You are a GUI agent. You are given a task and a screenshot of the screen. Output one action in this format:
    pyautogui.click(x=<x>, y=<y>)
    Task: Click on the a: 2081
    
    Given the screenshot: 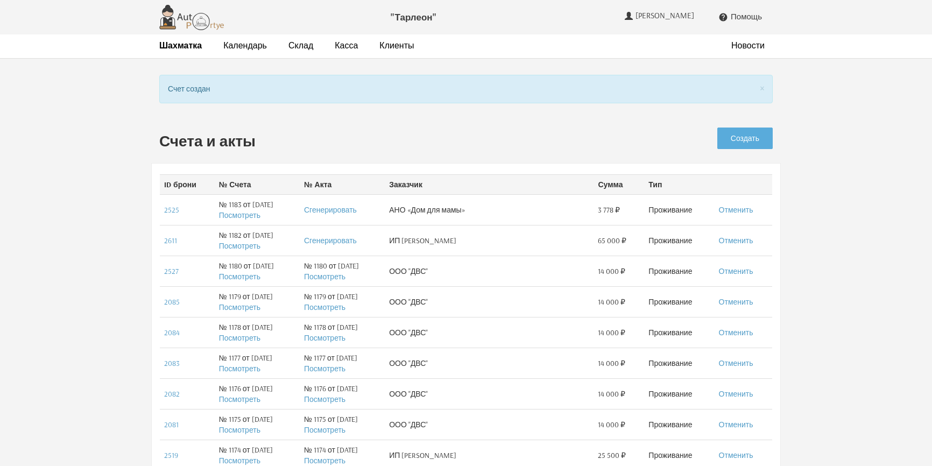 What is the action you would take?
    pyautogui.click(x=171, y=424)
    